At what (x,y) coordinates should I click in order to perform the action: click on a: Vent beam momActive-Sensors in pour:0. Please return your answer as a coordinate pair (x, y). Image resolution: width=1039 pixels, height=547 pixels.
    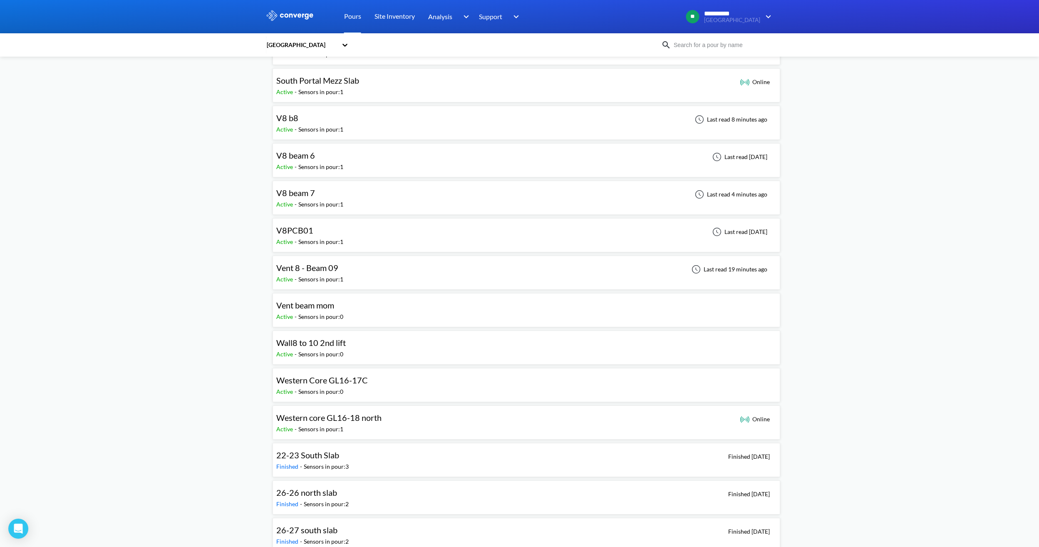
    Looking at the image, I should click on (526, 306).